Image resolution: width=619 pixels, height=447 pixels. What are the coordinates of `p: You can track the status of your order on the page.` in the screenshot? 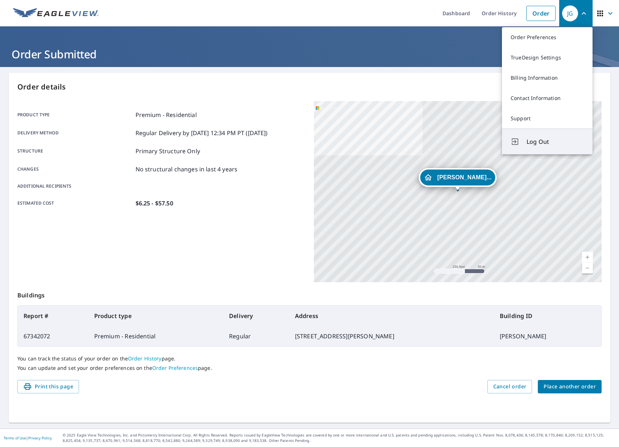 It's located at (309, 359).